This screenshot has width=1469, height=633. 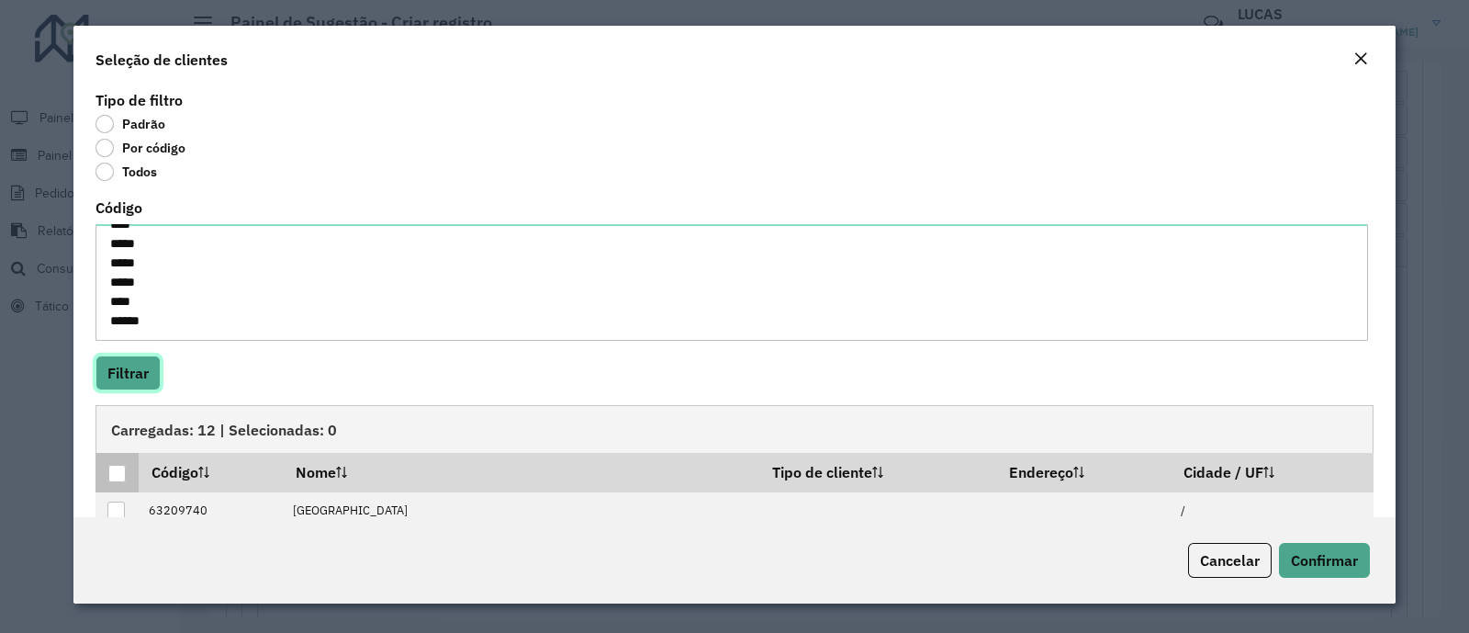 What do you see at coordinates (1273, 472) in the screenshot?
I see `th: Cidade / UF` at bounding box center [1273, 472].